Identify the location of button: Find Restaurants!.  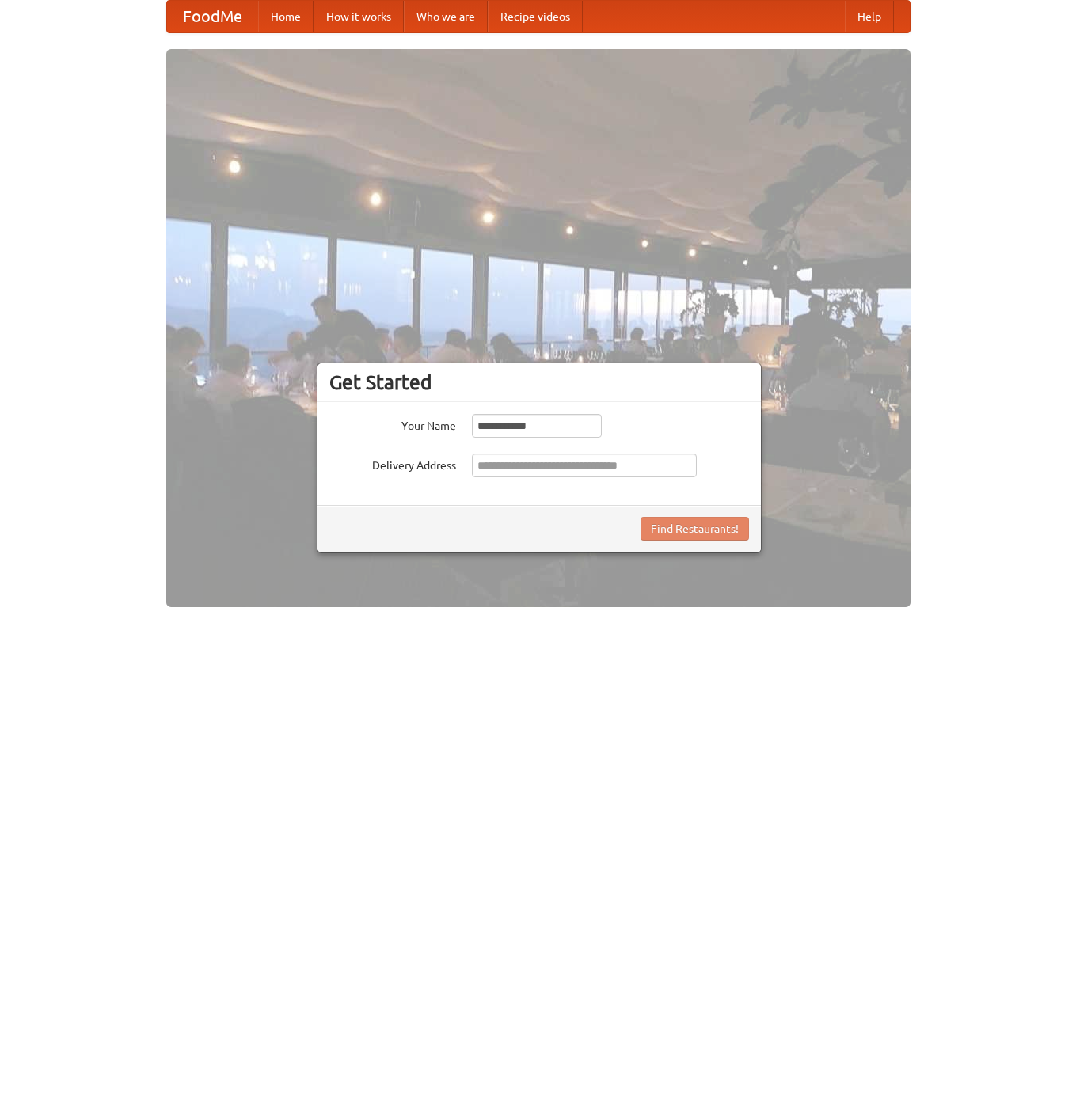
(694, 529).